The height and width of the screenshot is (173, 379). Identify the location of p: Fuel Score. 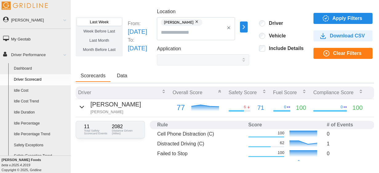
(285, 93).